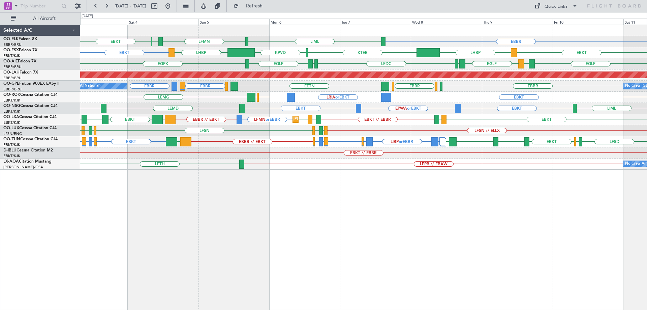 The height and width of the screenshot is (310, 647). What do you see at coordinates (30, 139) in the screenshot?
I see `a: OO-ZUNCessna Citation CJ4` at bounding box center [30, 139].